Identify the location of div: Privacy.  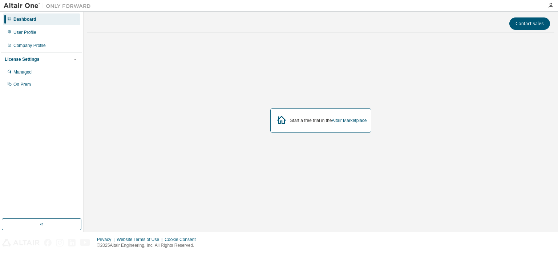
(107, 239).